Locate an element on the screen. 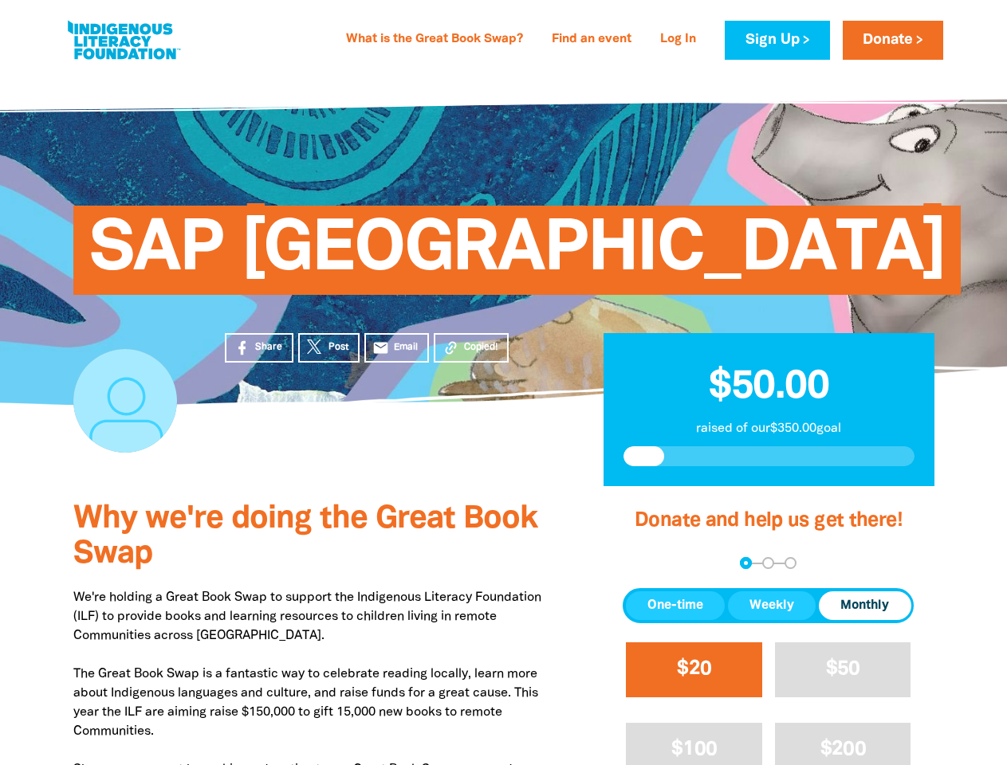  a: Post is located at coordinates (328, 348).